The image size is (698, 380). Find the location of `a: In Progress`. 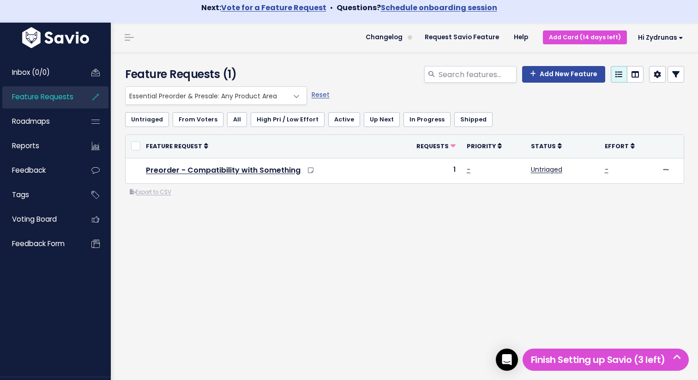

a: In Progress is located at coordinates (427, 120).